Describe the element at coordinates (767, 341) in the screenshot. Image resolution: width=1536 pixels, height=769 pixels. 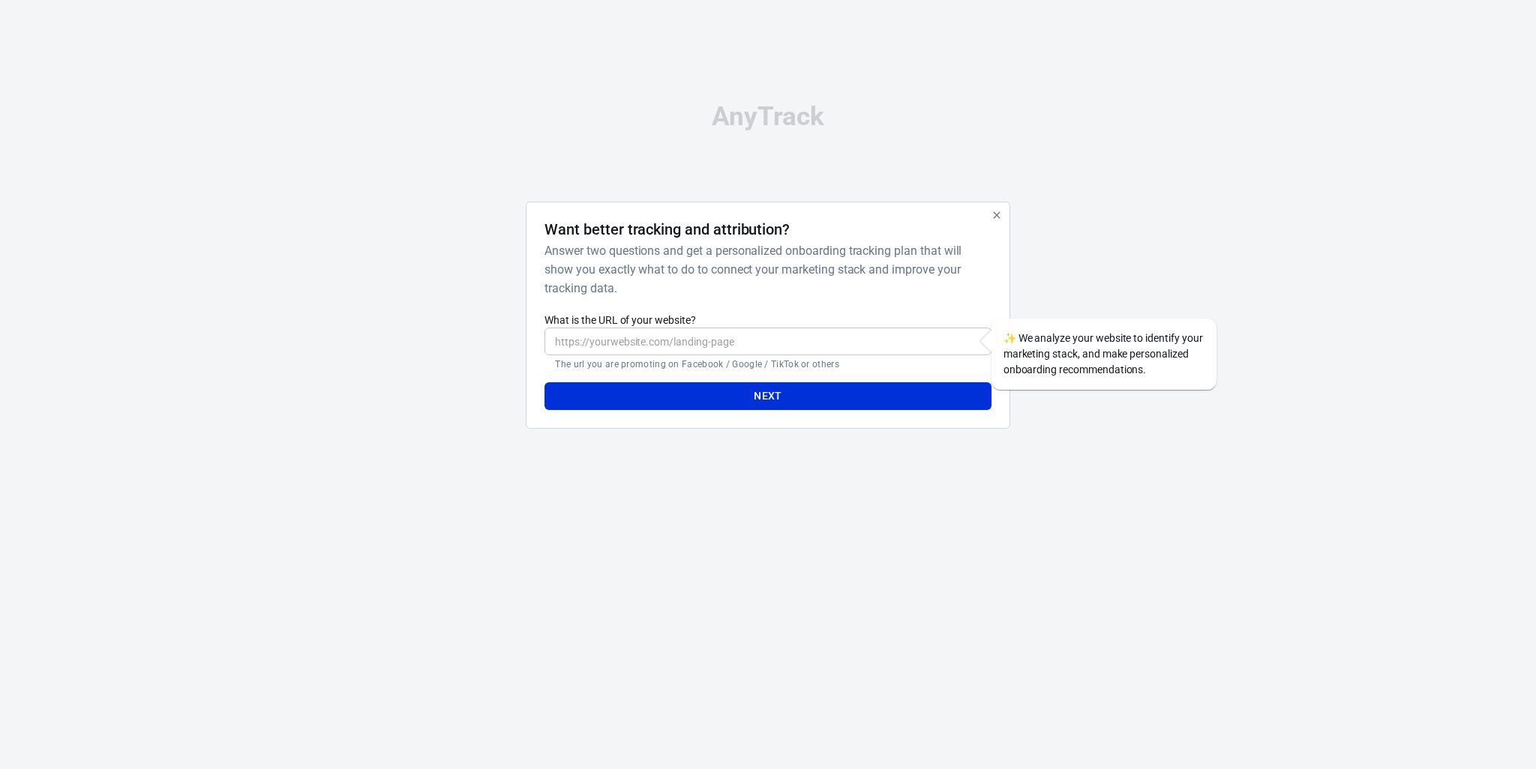
I see `input: https://yourwebsite.com/landing-page` at that location.